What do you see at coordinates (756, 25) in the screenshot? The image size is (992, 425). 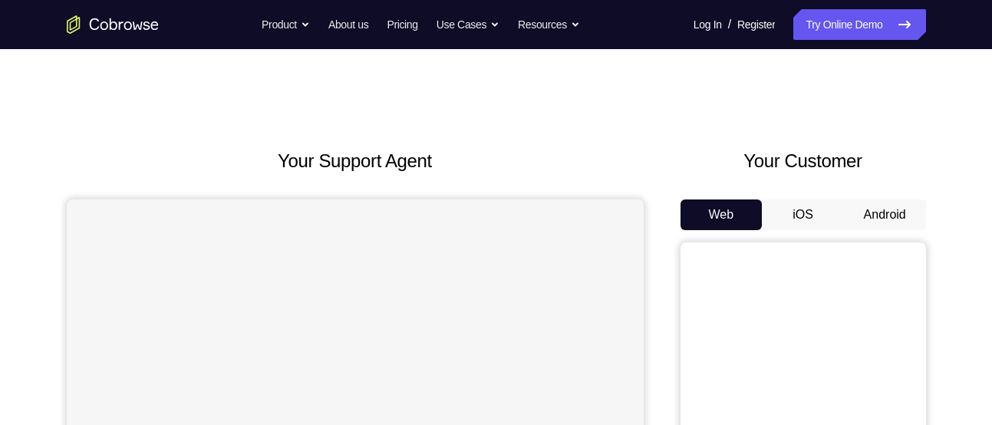 I see `a: Register` at bounding box center [756, 25].